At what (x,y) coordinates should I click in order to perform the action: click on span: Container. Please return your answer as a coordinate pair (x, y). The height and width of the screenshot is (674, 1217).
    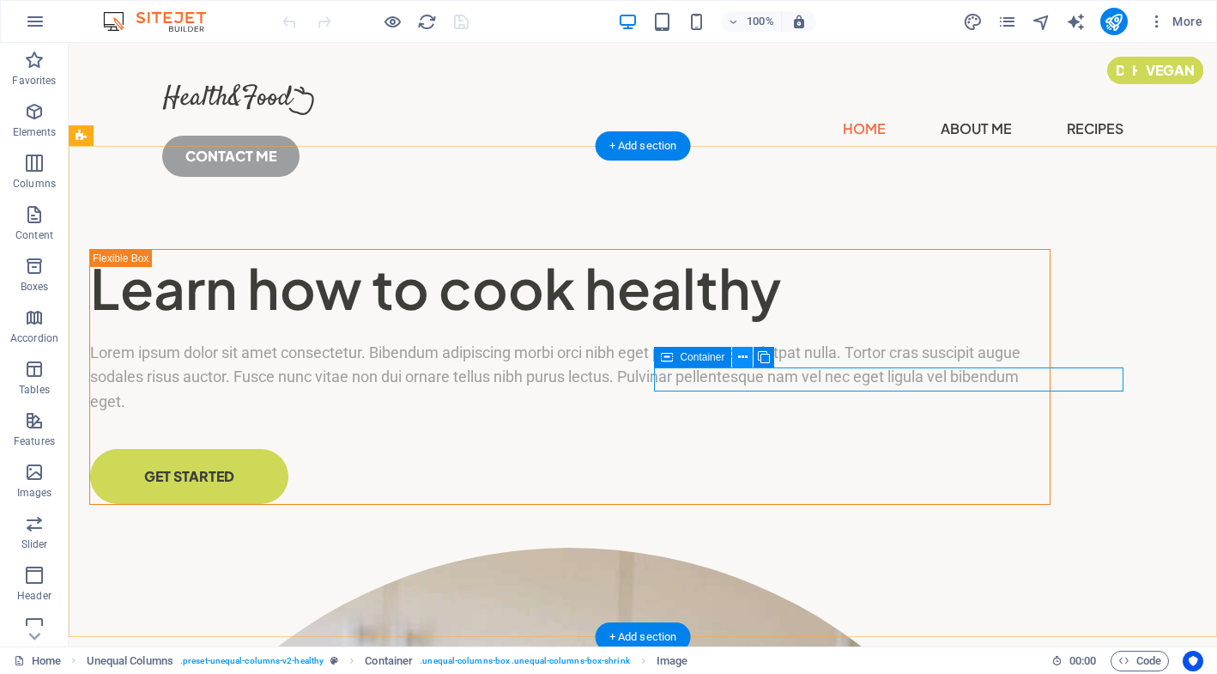
    Looking at the image, I should click on (702, 357).